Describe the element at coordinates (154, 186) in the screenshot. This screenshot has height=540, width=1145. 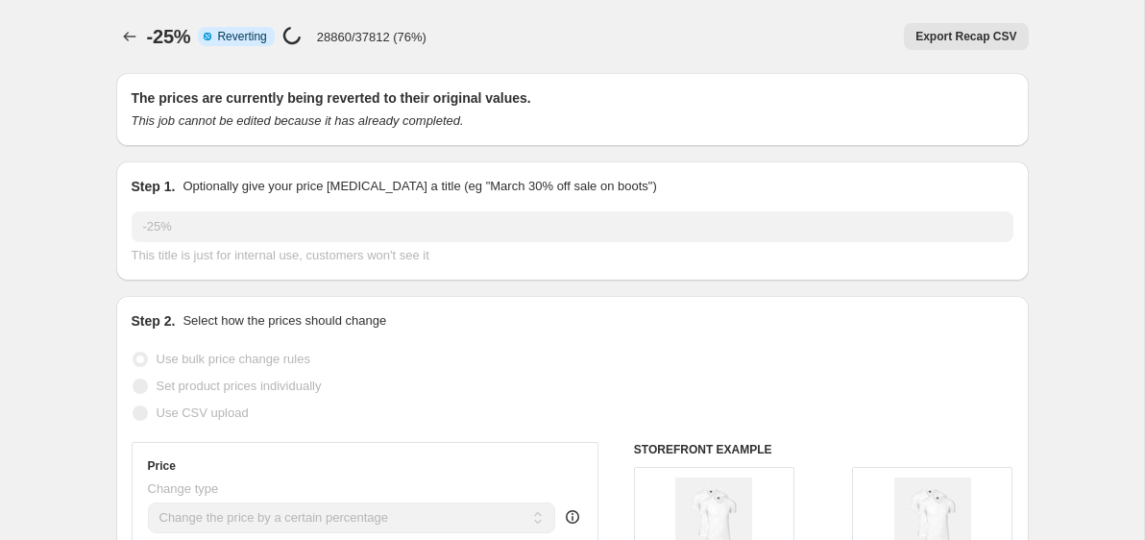
I see `h2: Step 1.` at that location.